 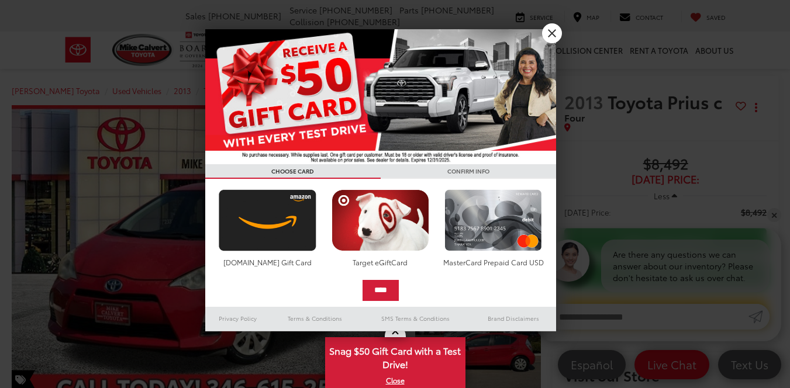 What do you see at coordinates (513, 319) in the screenshot?
I see `a: Brand Disclaimers` at bounding box center [513, 319].